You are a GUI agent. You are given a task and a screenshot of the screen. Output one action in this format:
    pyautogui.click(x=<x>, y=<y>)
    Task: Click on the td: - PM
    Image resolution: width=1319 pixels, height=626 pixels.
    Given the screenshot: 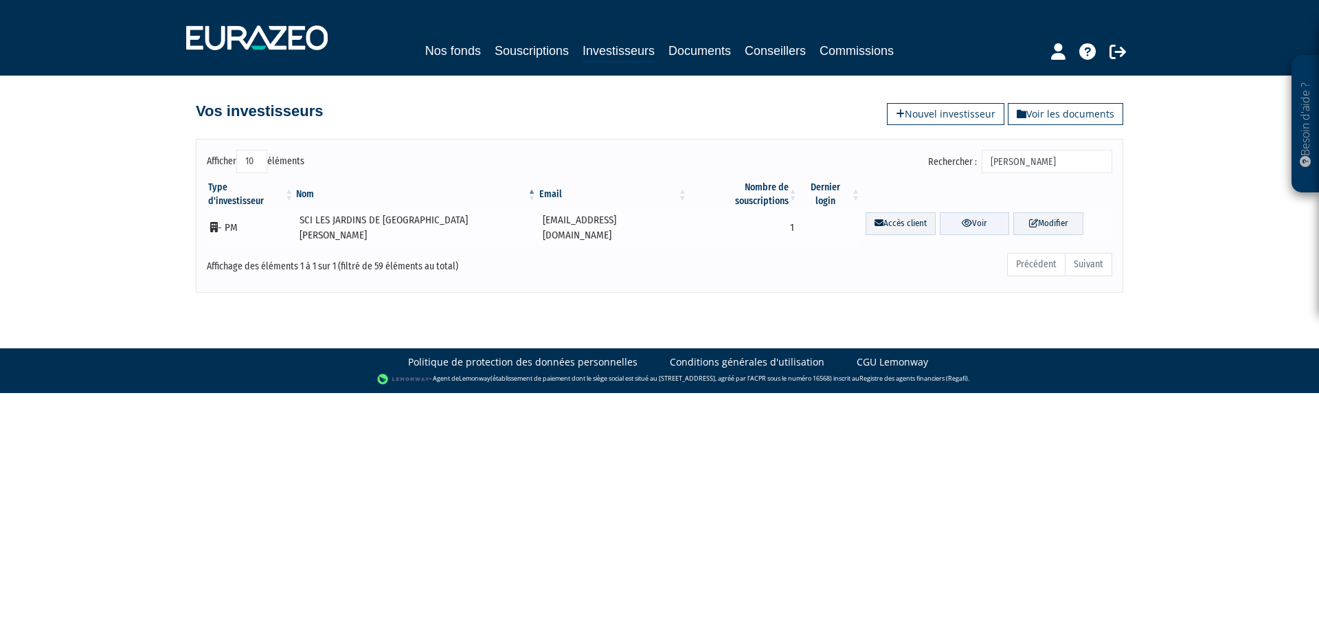 What is the action you would take?
    pyautogui.click(x=251, y=227)
    